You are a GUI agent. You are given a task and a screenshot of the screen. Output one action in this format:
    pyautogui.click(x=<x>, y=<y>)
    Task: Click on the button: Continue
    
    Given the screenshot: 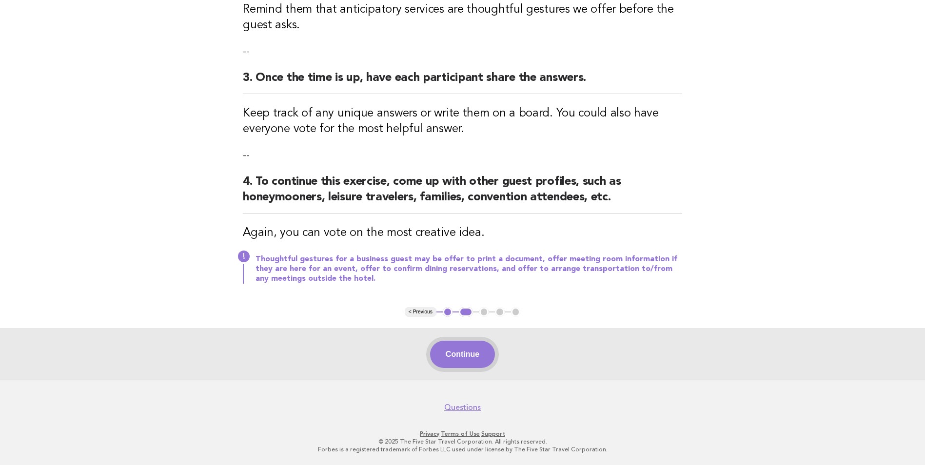 What is the action you would take?
    pyautogui.click(x=462, y=354)
    